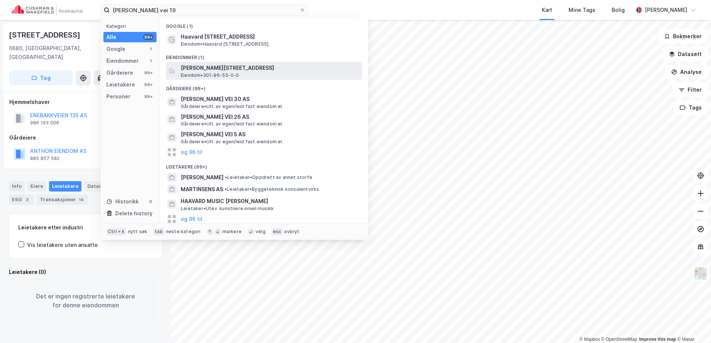 Image resolution: width=711 pixels, height=343 pixels. I want to click on div: Bolig, so click(618, 10).